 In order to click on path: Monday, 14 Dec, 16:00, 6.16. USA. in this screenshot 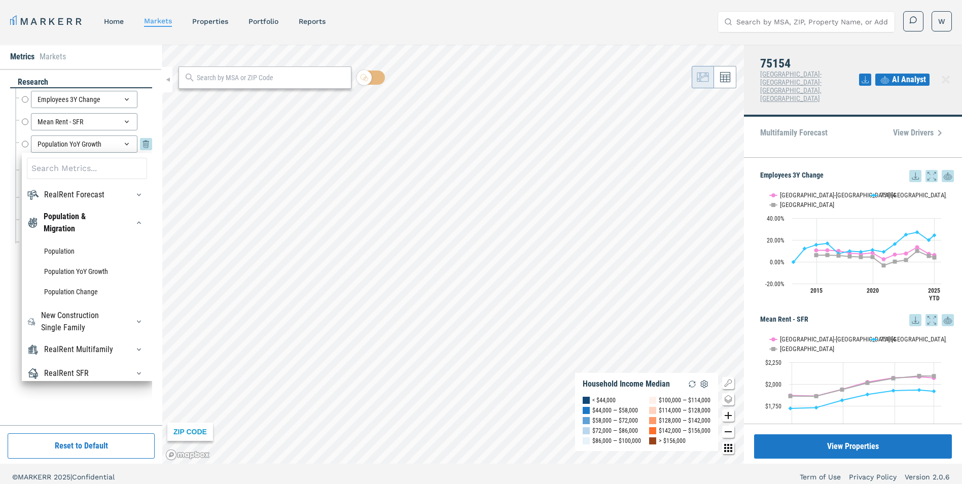, I will do `click(828, 255)`.